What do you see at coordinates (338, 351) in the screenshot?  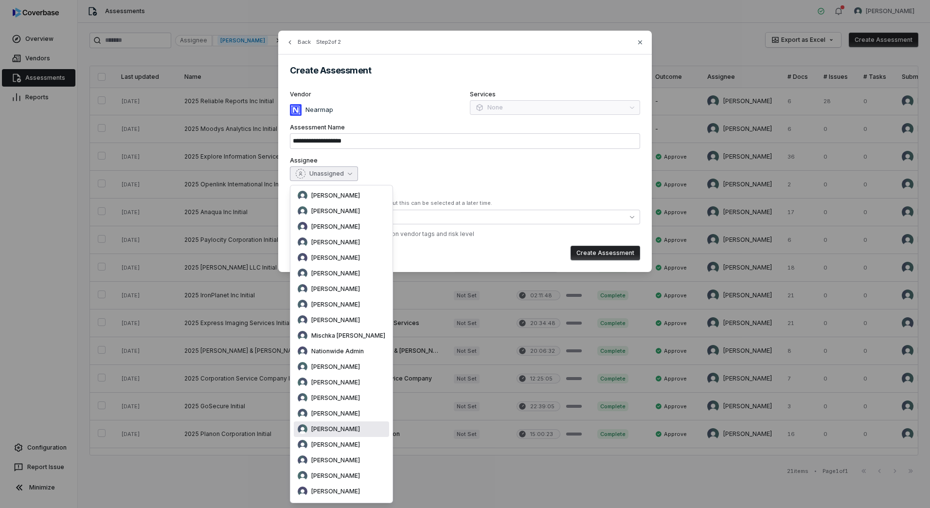 I see `span: Nationwide Admin` at bounding box center [338, 351].